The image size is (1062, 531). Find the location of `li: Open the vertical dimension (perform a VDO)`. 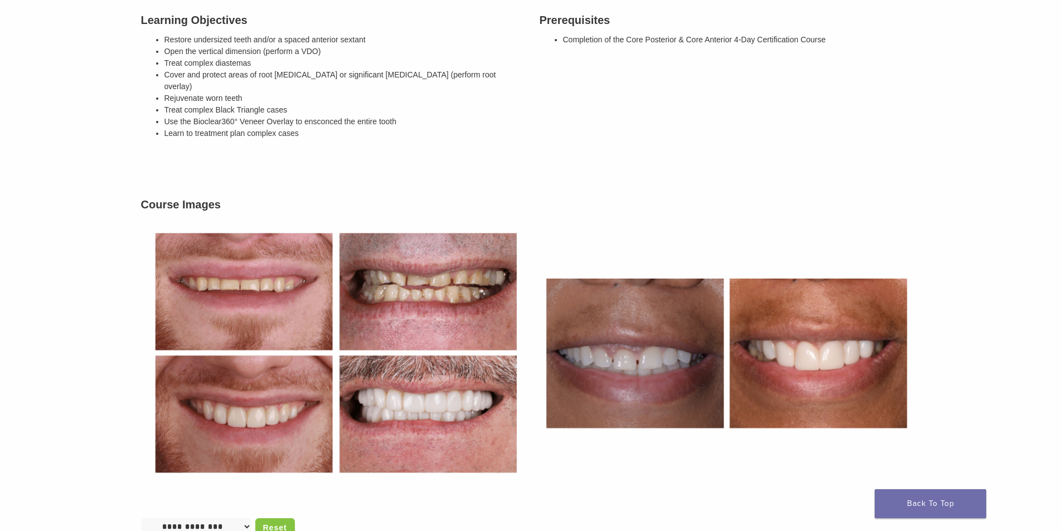

li: Open the vertical dimension (perform a VDO) is located at coordinates (343, 51).